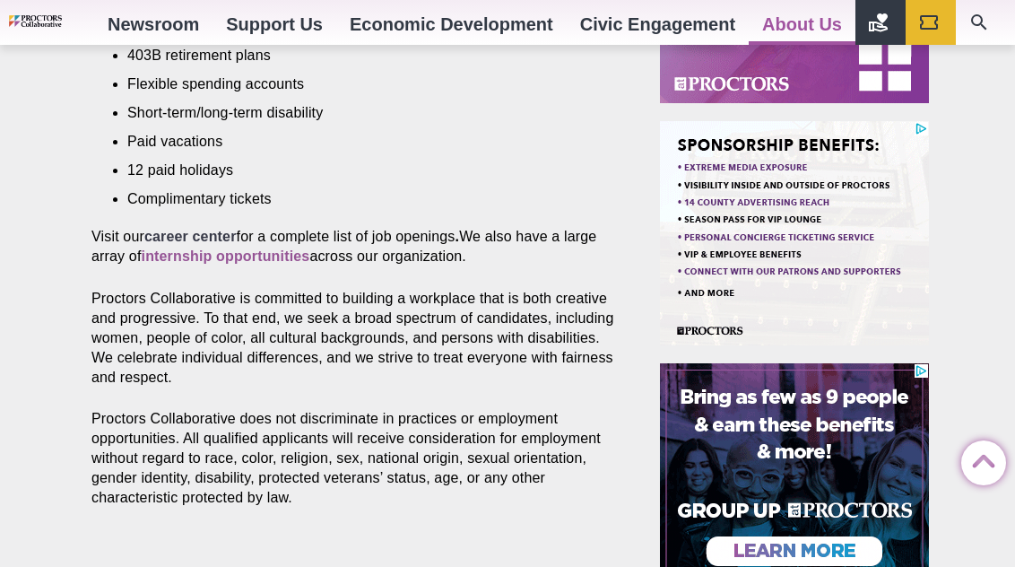  Describe the element at coordinates (359, 56) in the screenshot. I see `li: 403B retirement plans` at that location.